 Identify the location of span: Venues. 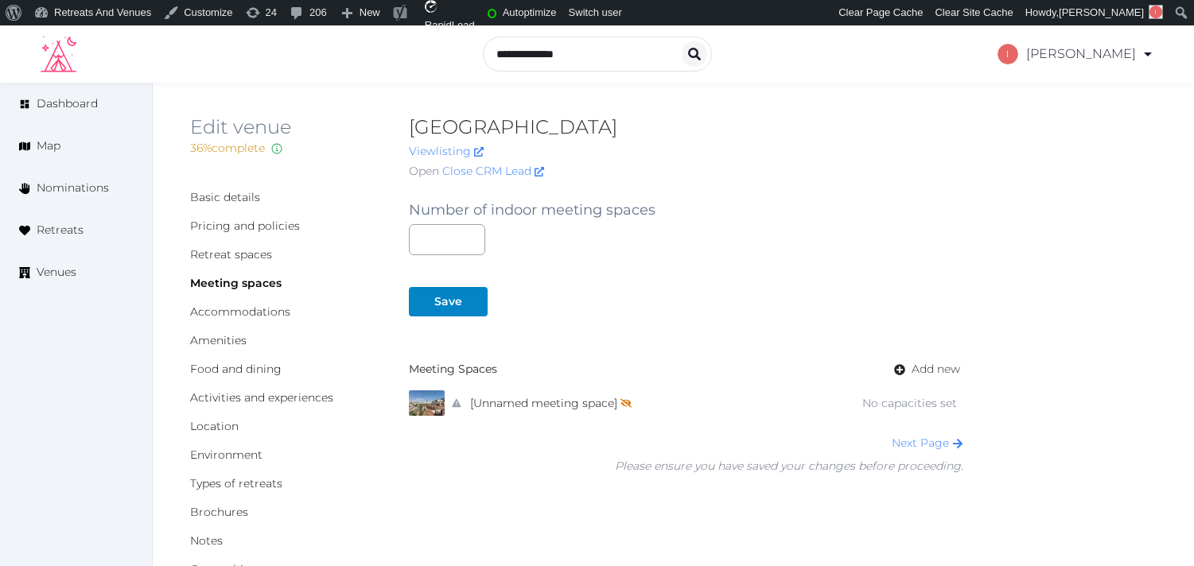
(56, 272).